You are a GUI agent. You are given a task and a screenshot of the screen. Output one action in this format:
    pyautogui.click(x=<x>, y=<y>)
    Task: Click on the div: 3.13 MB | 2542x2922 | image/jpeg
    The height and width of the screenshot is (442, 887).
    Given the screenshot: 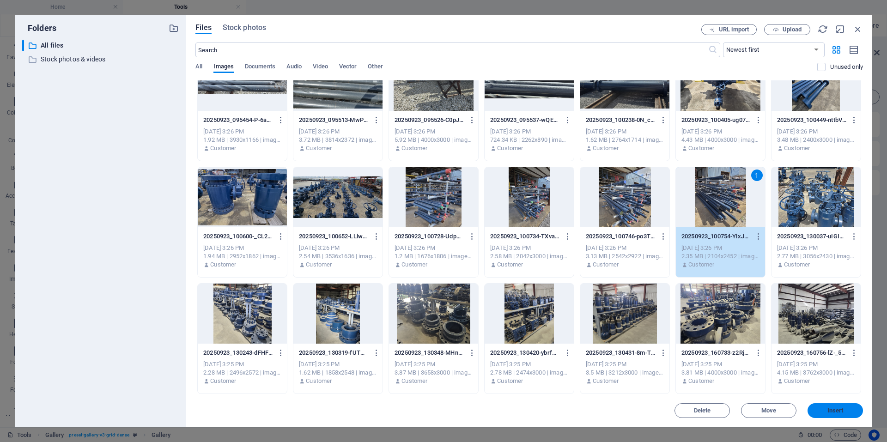 What is the action you would take?
    pyautogui.click(x=624, y=256)
    